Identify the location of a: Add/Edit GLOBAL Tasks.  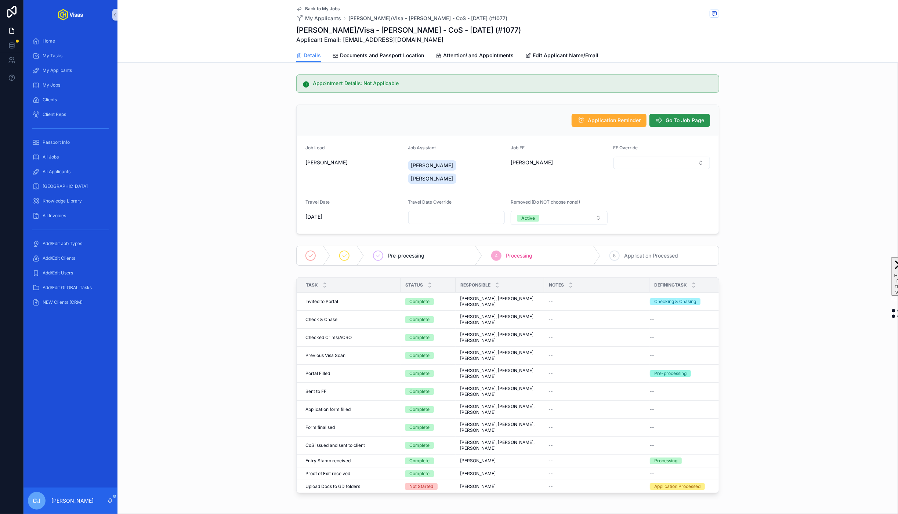
(70, 288).